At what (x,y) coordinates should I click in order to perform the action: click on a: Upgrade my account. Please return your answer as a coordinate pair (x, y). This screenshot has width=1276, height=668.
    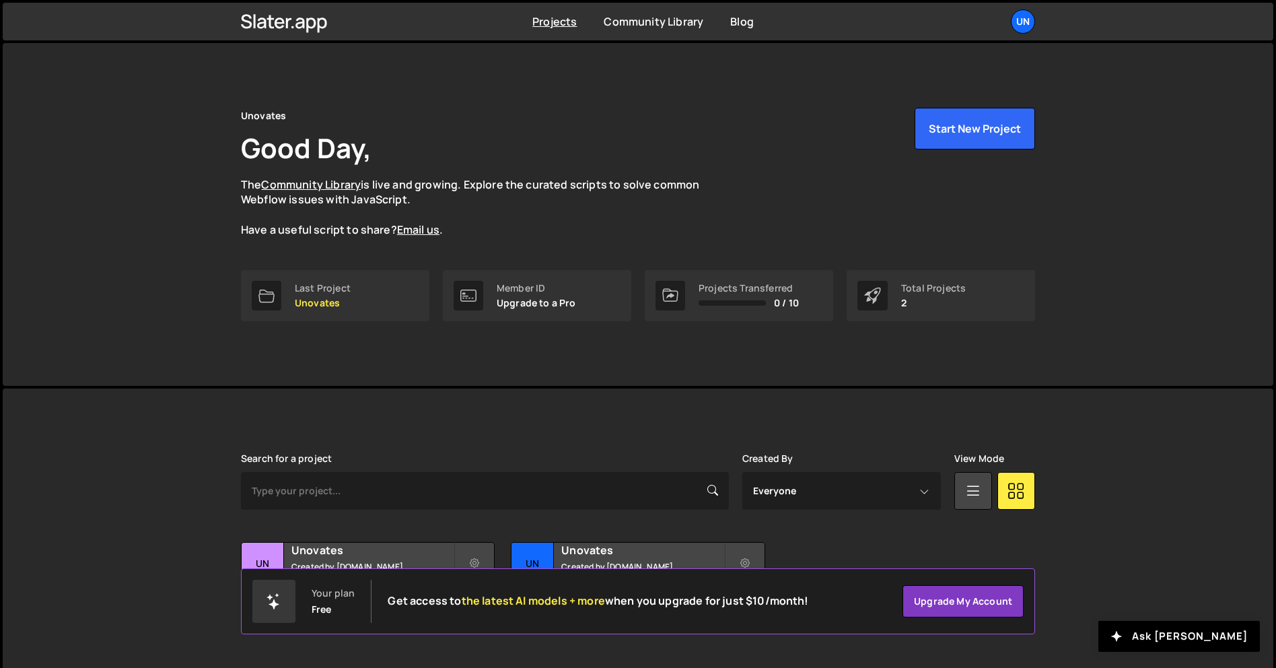
    Looking at the image, I should click on (963, 601).